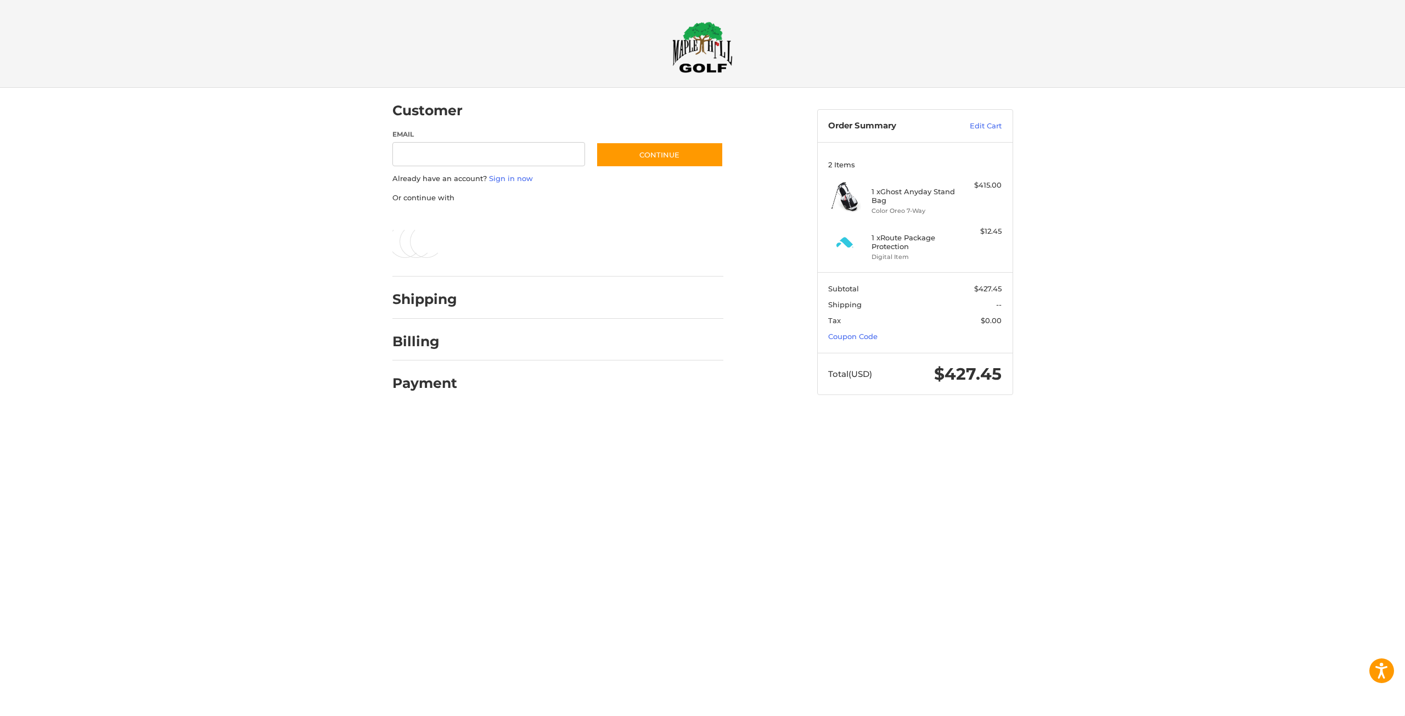 This screenshot has height=716, width=1405. Describe the element at coordinates (845, 305) in the screenshot. I see `span: Shipping` at that location.